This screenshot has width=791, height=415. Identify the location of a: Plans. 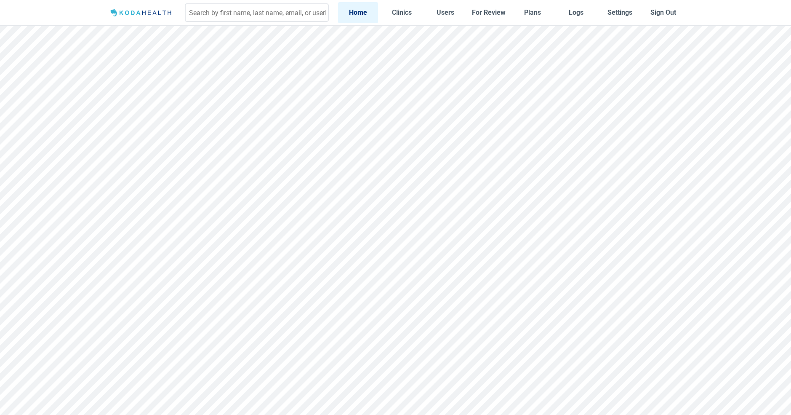
(533, 12).